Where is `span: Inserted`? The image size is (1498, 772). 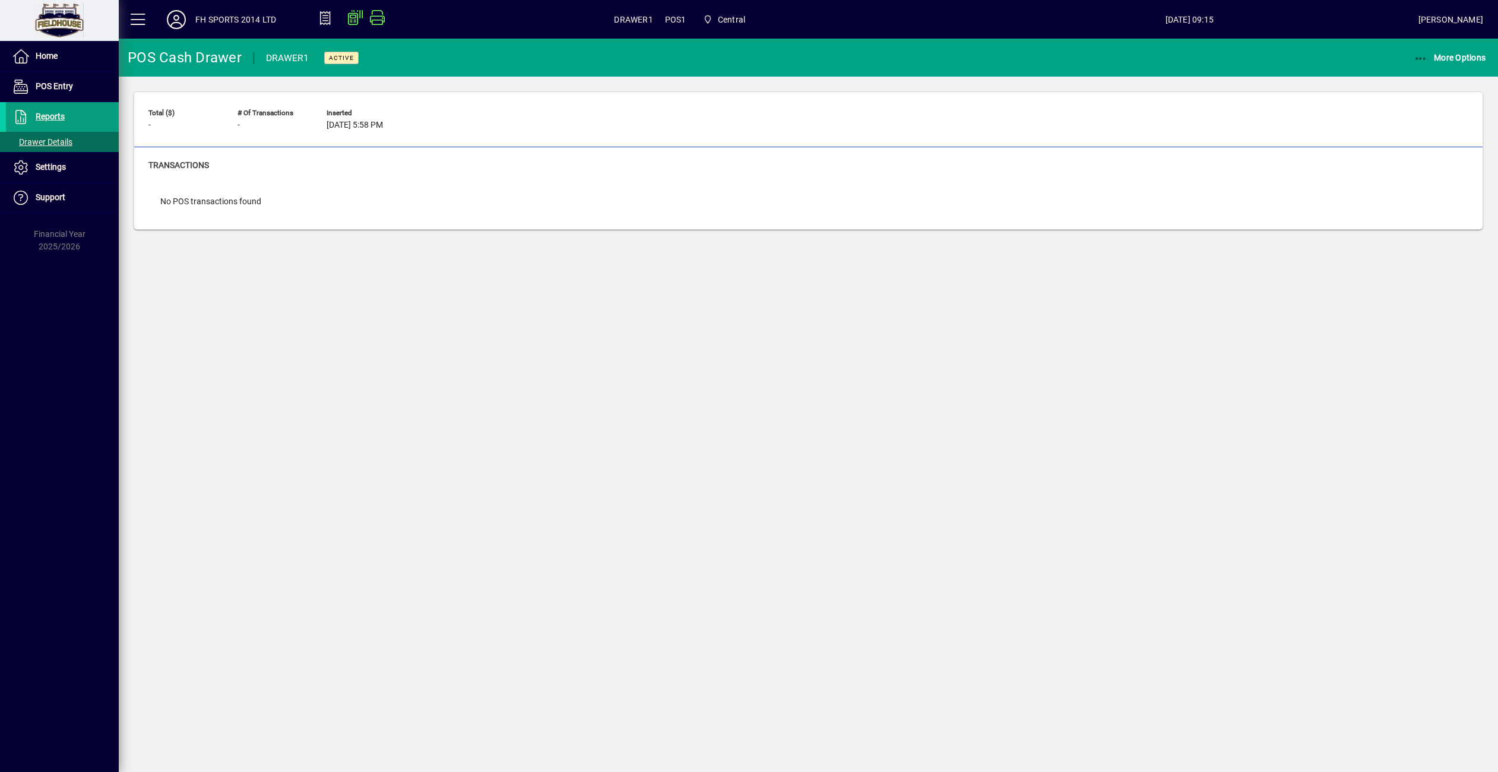
span: Inserted is located at coordinates (362, 113).